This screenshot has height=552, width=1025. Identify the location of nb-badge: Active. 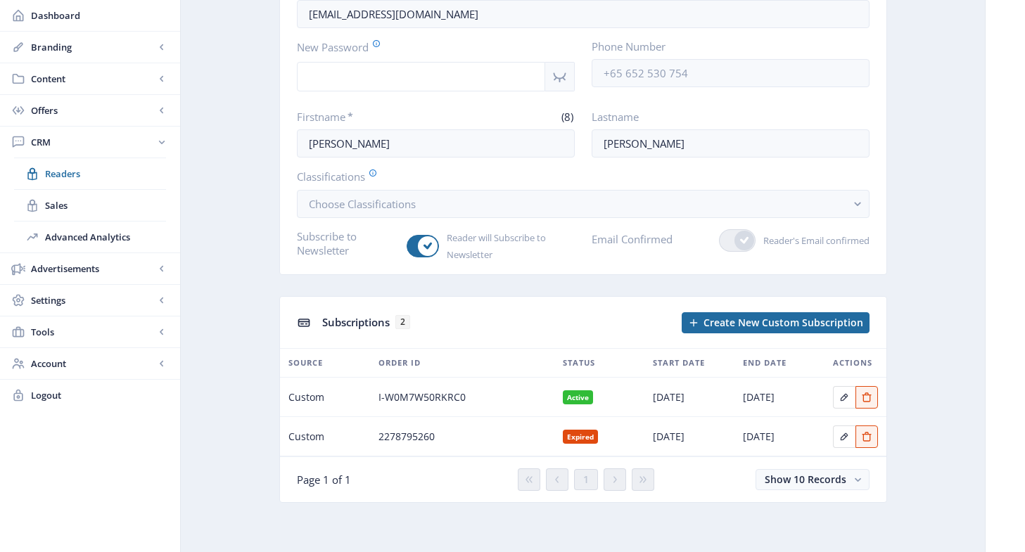
(578, 397).